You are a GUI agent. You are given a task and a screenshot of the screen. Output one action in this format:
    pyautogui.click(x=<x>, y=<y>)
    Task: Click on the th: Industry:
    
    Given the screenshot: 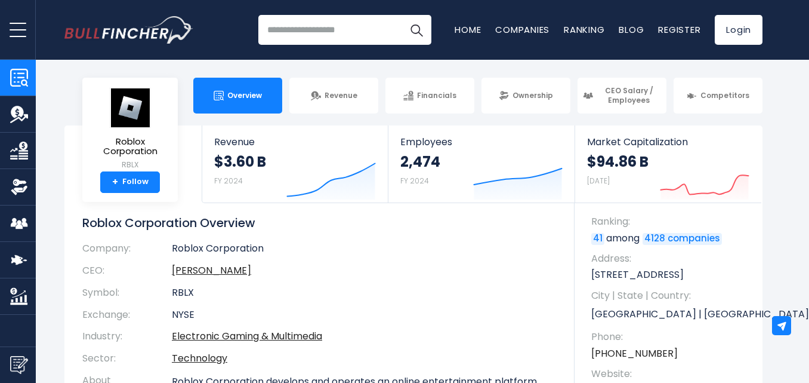 What is the action you would take?
    pyautogui.click(x=127, y=336)
    